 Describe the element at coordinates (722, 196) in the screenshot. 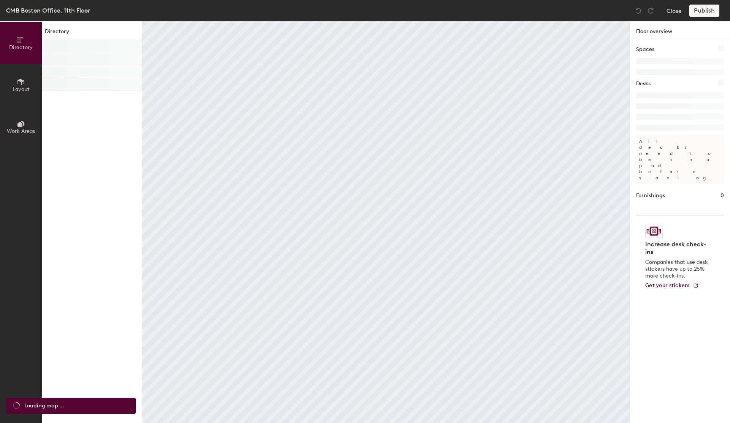

I see `h1: 0` at that location.